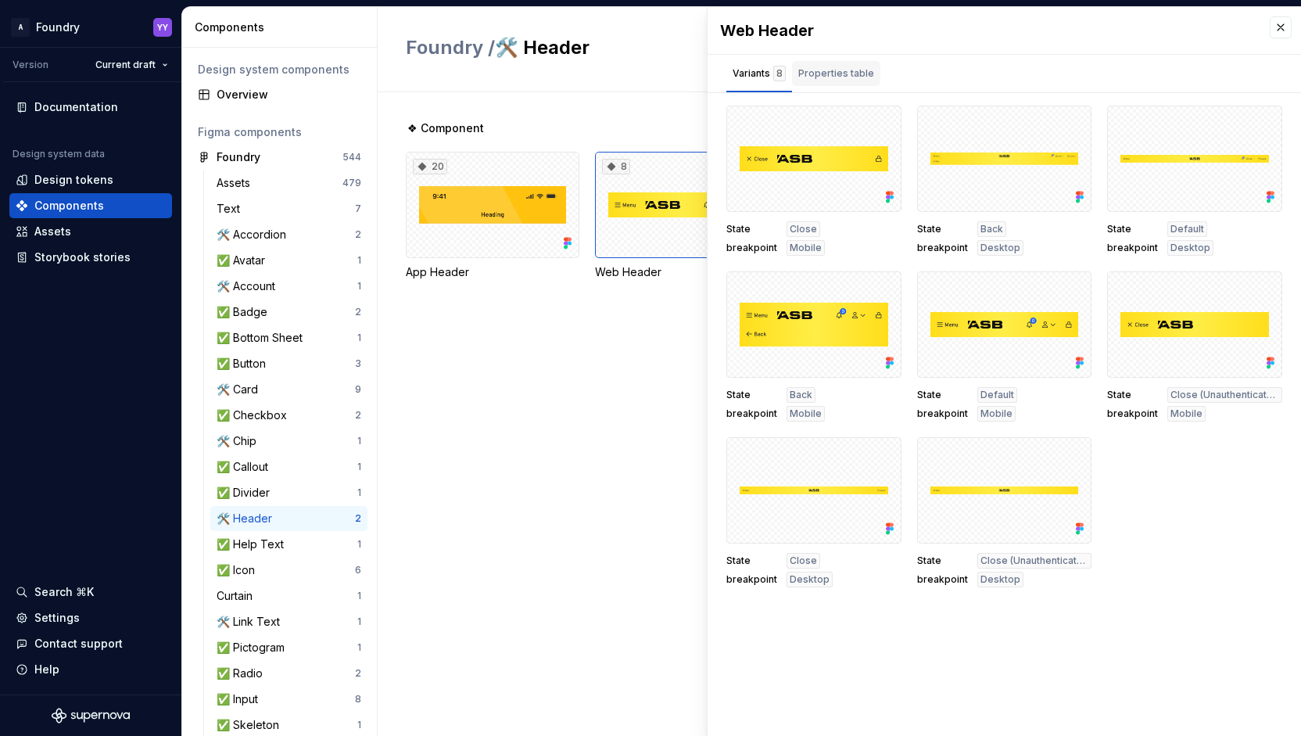 The image size is (1301, 736). Describe the element at coordinates (289, 622) in the screenshot. I see `a: 🛠️ Link Text1` at that location.